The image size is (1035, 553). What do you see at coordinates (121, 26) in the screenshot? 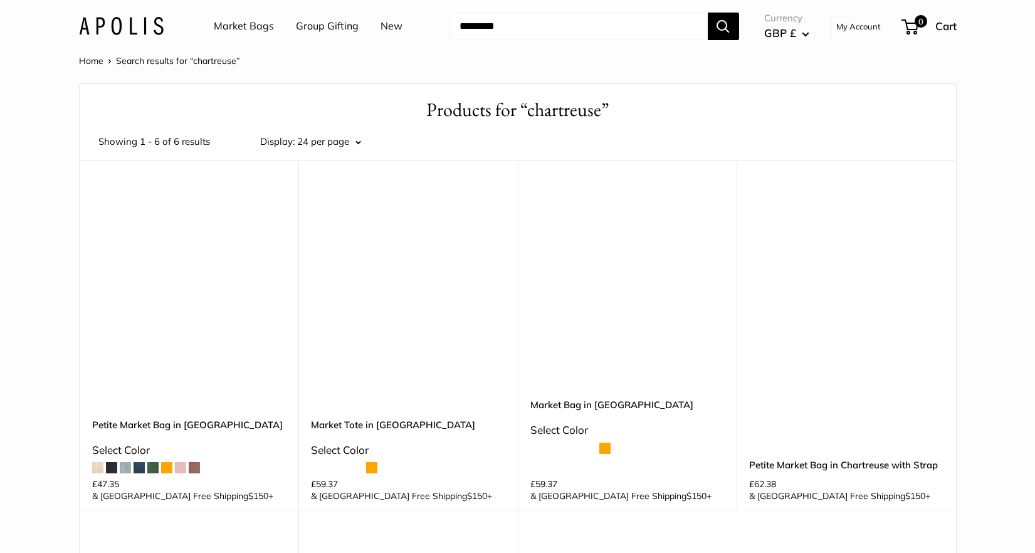
I see `img: Apolis` at bounding box center [121, 26].